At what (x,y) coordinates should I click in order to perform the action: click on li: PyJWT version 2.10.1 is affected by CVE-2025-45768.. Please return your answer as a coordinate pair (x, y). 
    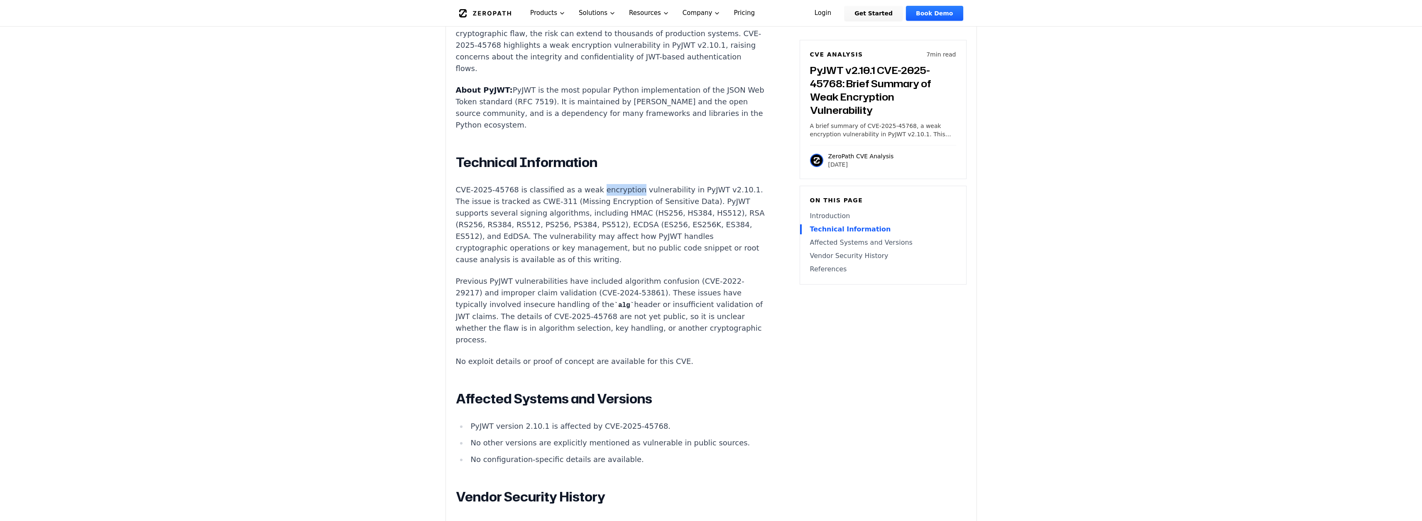
    Looking at the image, I should click on (616, 426).